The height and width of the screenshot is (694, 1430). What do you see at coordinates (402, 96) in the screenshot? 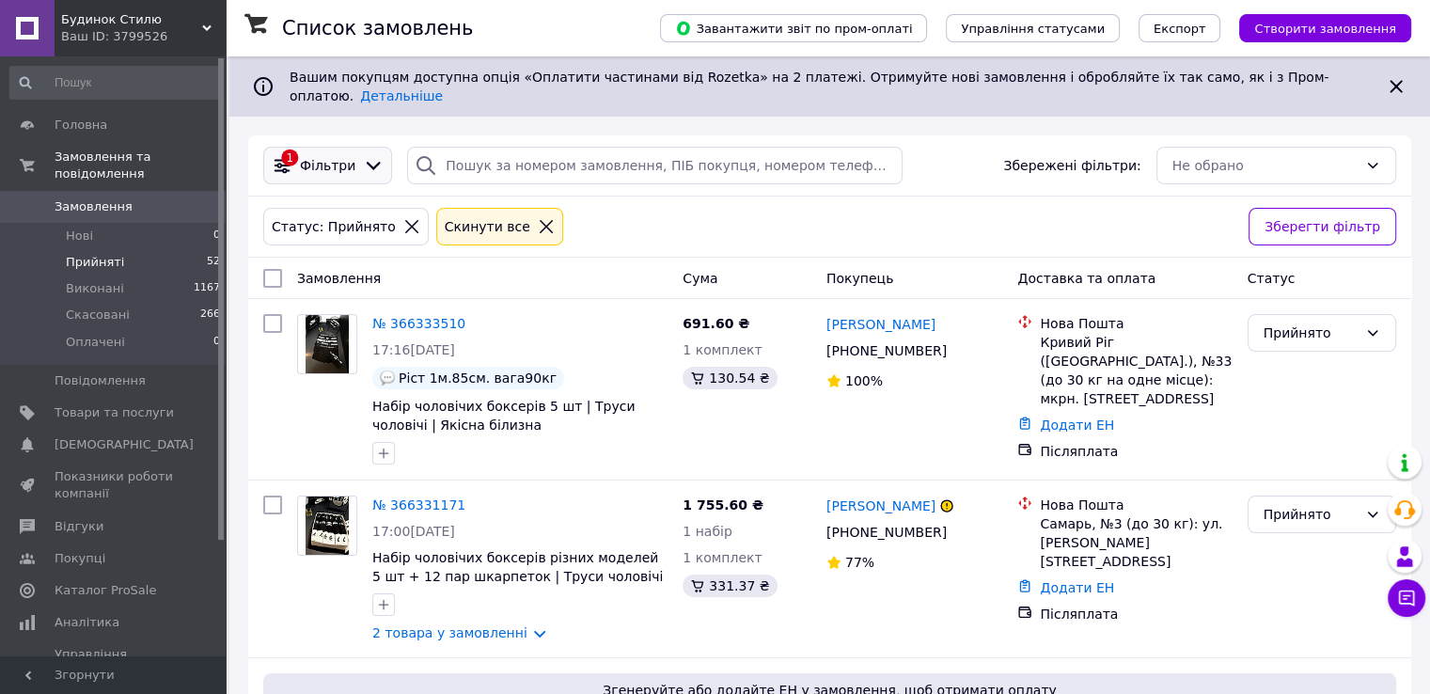
I see `a: Детальніше` at bounding box center [402, 96].